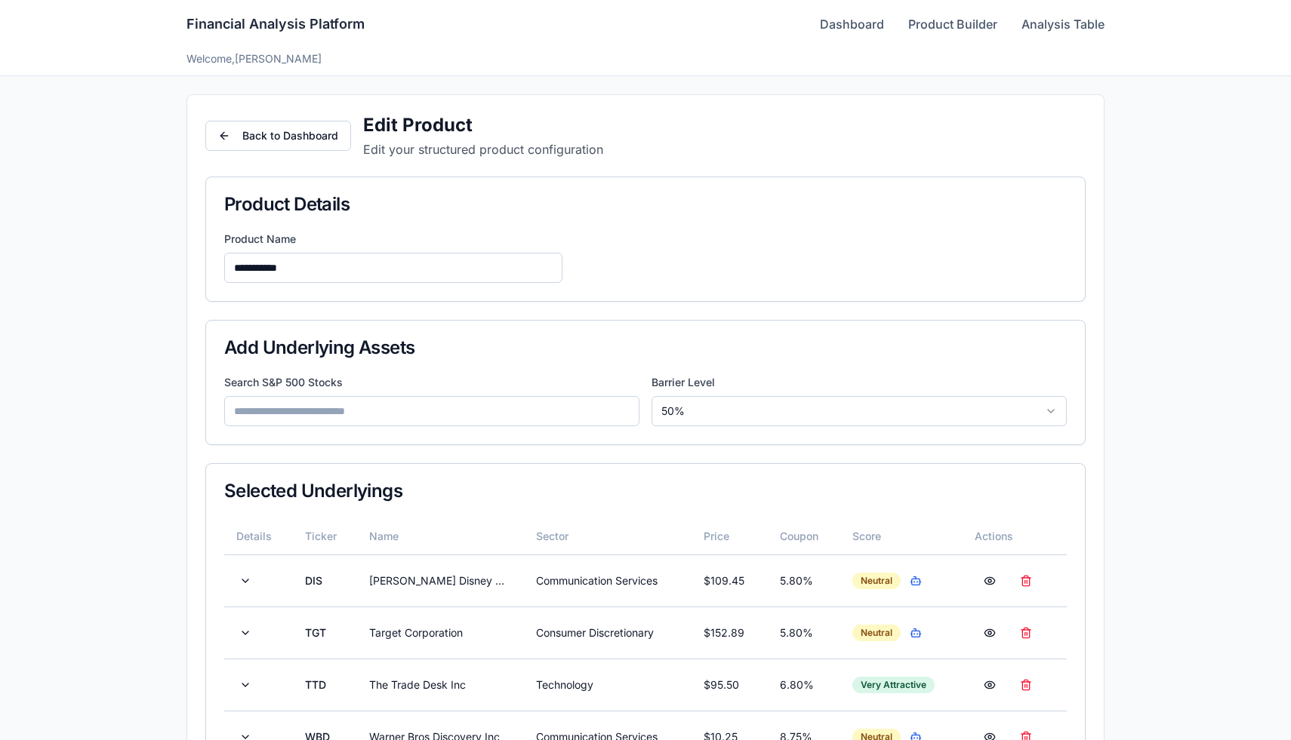 This screenshot has height=740, width=1291. What do you see at coordinates (1063, 24) in the screenshot?
I see `a: Analysis Table` at bounding box center [1063, 24].